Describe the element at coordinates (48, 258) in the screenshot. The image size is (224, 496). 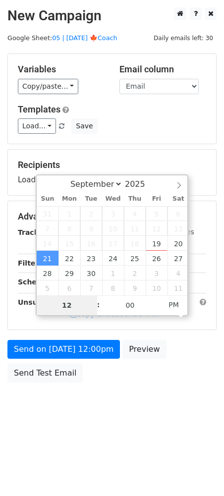
I see `span: September 21, 2025` at that location.